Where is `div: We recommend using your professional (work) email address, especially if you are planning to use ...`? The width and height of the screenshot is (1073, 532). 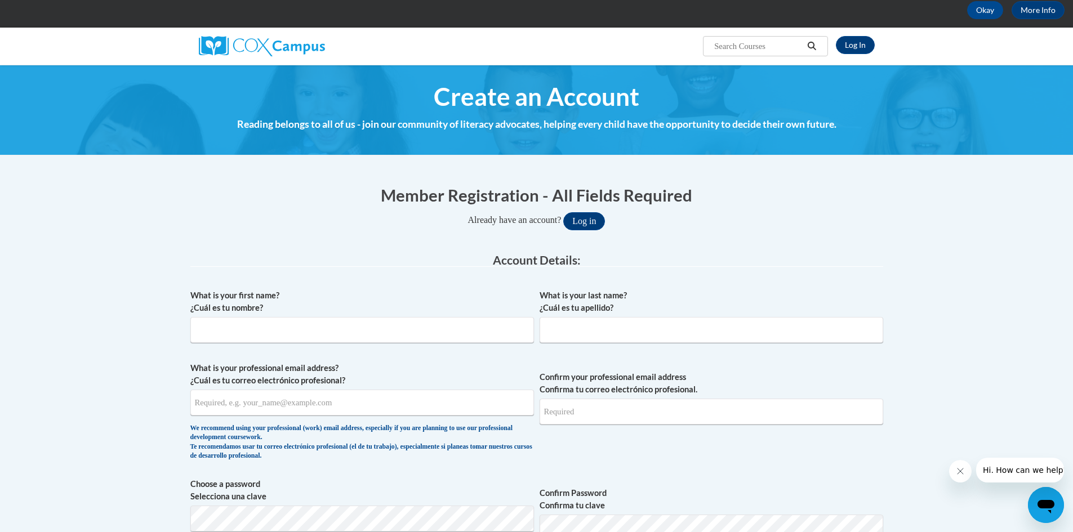 div: We recommend using your professional (work) email address, especially if you are planning to use ... is located at coordinates (362, 443).